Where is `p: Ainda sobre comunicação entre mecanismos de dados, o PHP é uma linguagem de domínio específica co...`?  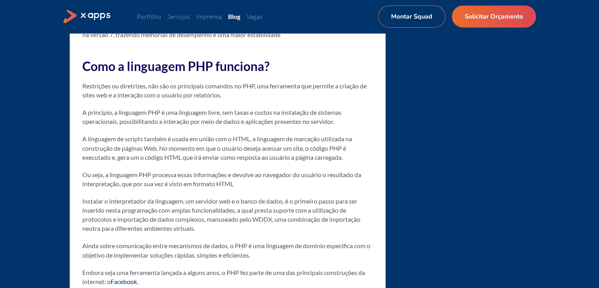 p: Ainda sobre comunicação entre mecanismos de dados, o PHP é uma linguagem de domínio específica co... is located at coordinates (228, 250).